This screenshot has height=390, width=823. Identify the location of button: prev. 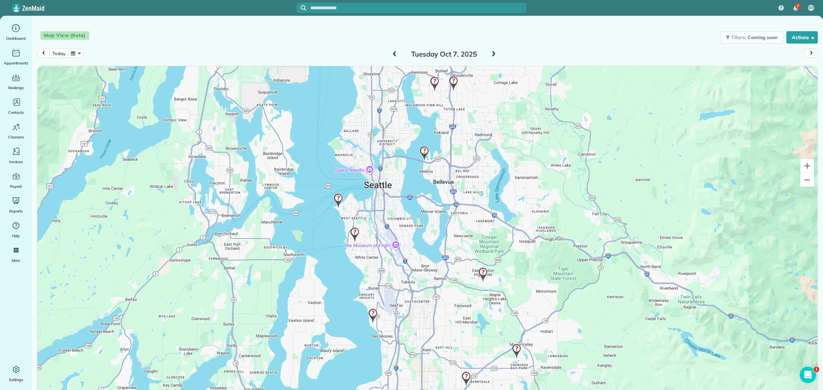
(44, 53).